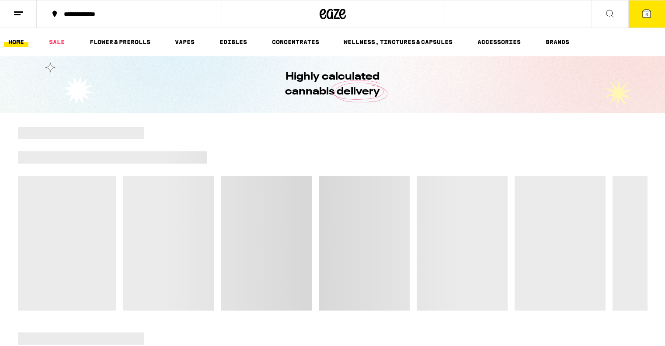 The width and height of the screenshot is (665, 346). What do you see at coordinates (296, 42) in the screenshot?
I see `a: CONCENTRATES` at bounding box center [296, 42].